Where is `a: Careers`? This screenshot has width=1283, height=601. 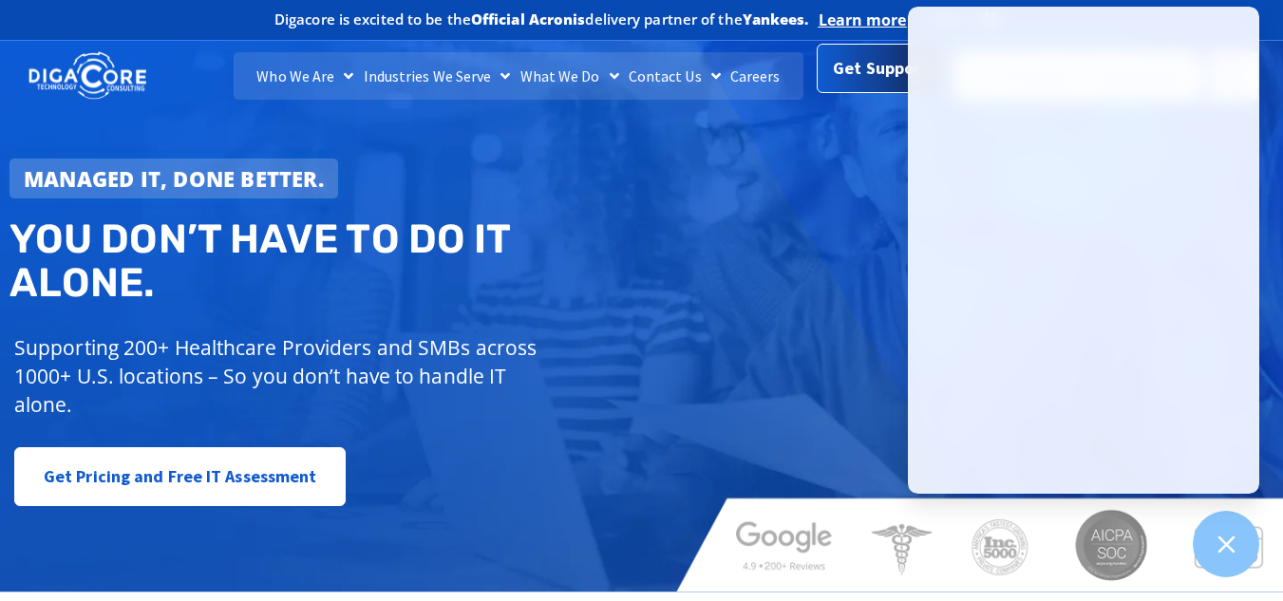 a: Careers is located at coordinates (755, 76).